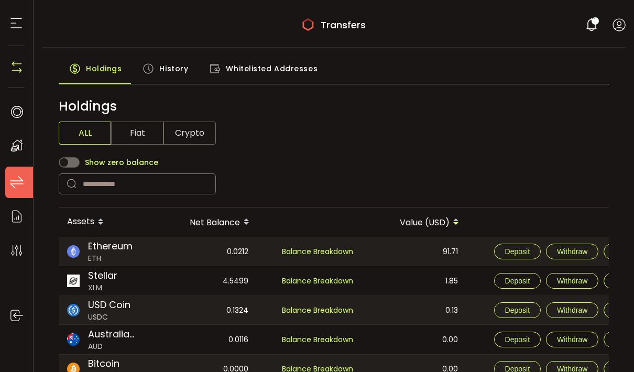 Image resolution: width=634 pixels, height=372 pixels. I want to click on span: Ethereum, so click(110, 246).